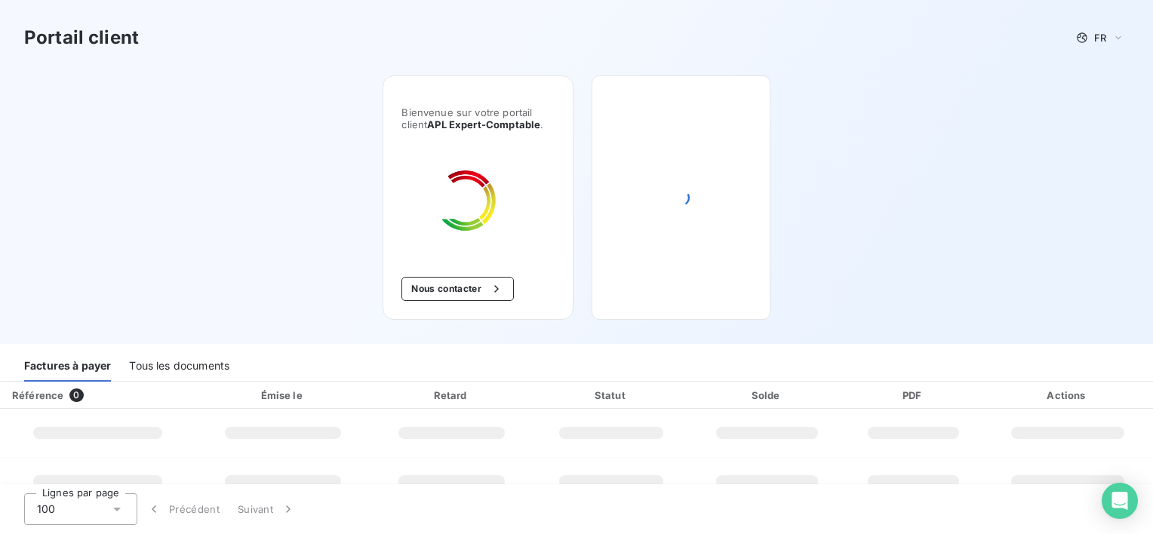  Describe the element at coordinates (38, 395) in the screenshot. I see `div: Référence` at that location.